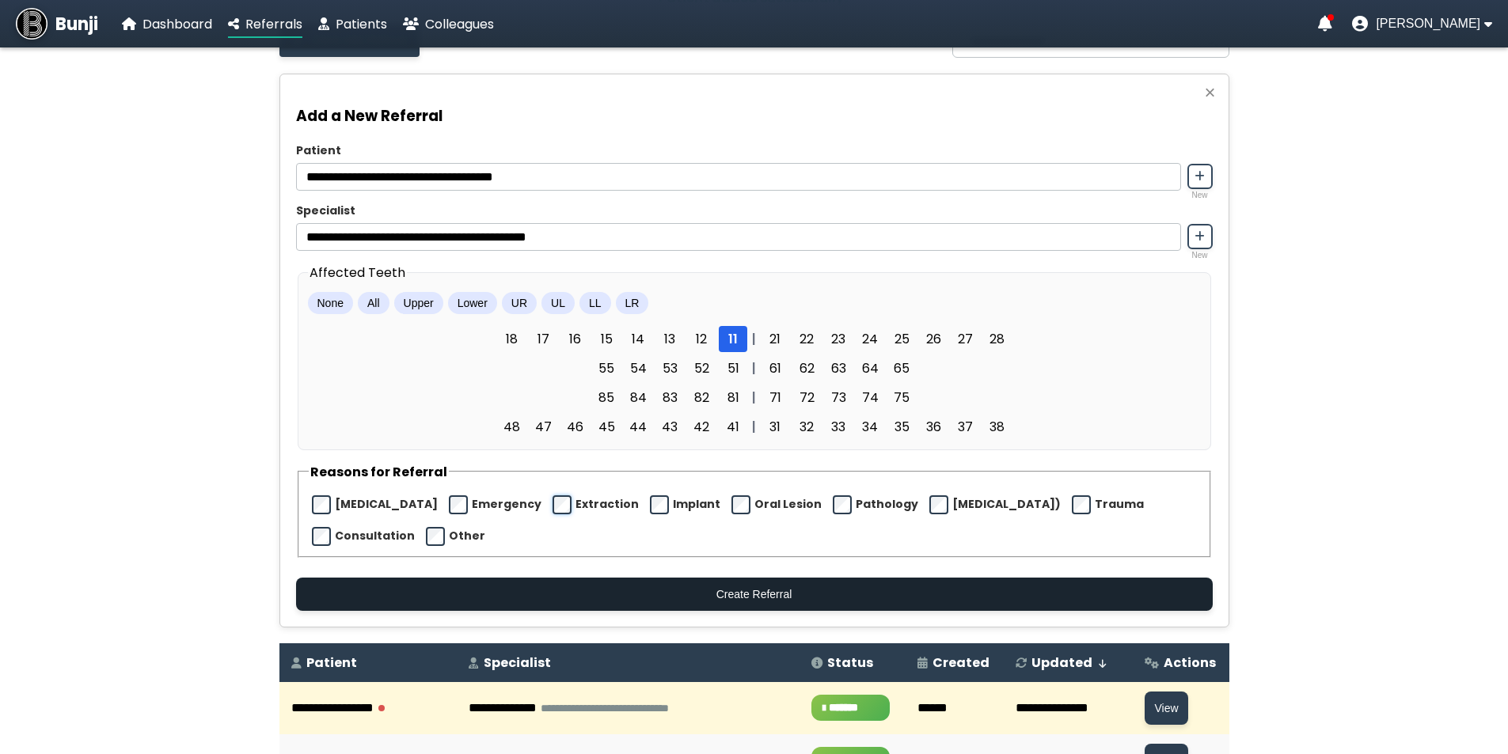 Image resolution: width=1508 pixels, height=754 pixels. What do you see at coordinates (754, 211) in the screenshot?
I see `label: Specialist` at bounding box center [754, 211].